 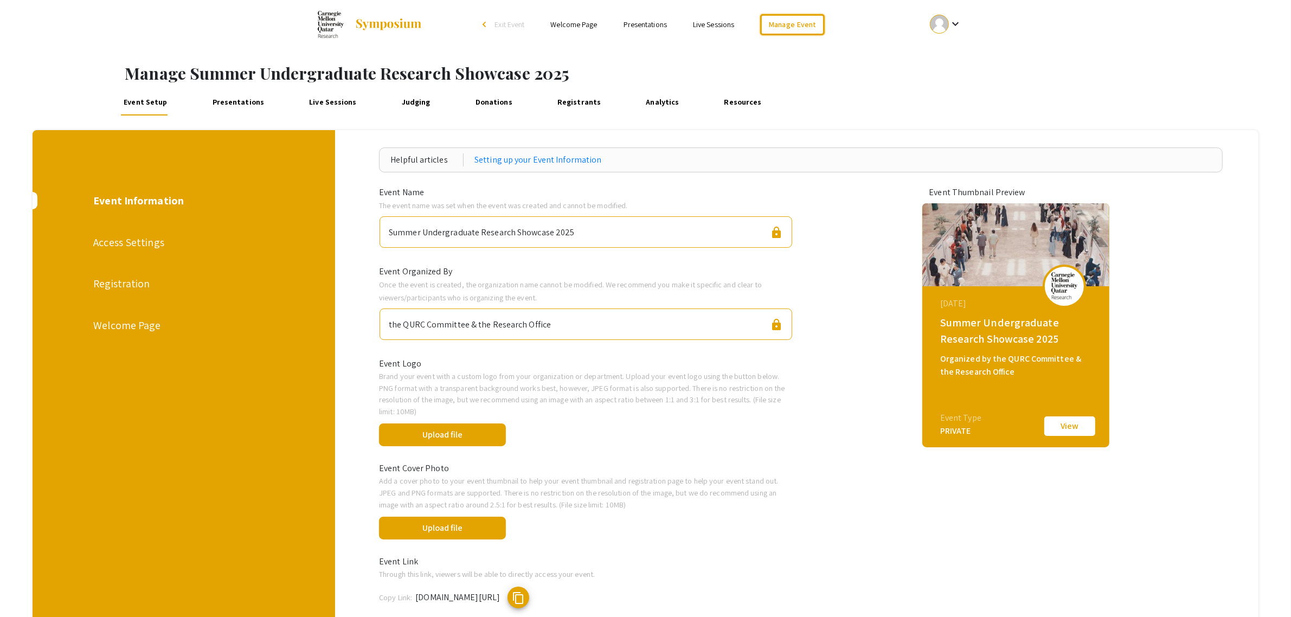 I want to click on h1: Manage Summer Undergraduate Research Showcase 2025, so click(x=707, y=73).